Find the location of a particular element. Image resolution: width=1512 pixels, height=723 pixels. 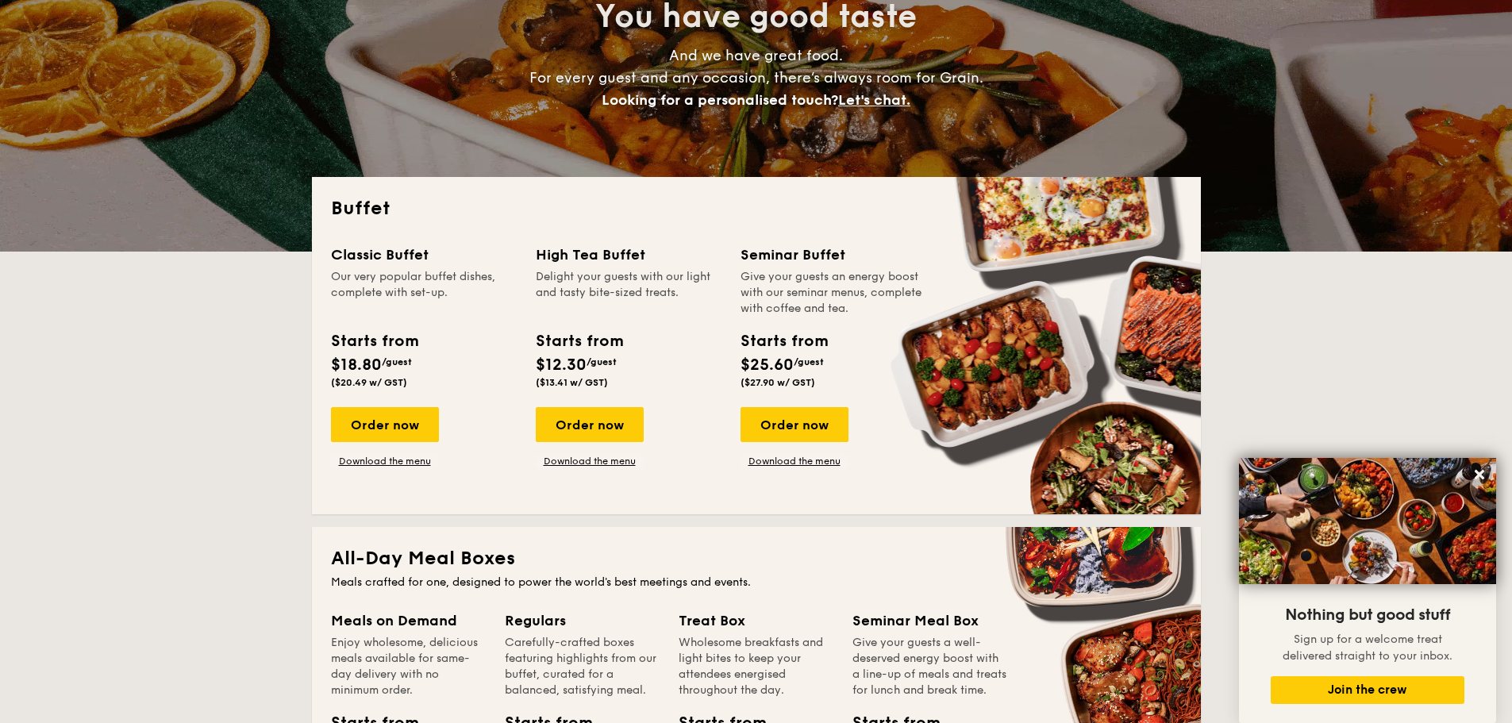

div: Delight your guests with our light and tasty bite-sized treats. is located at coordinates (628, 293).